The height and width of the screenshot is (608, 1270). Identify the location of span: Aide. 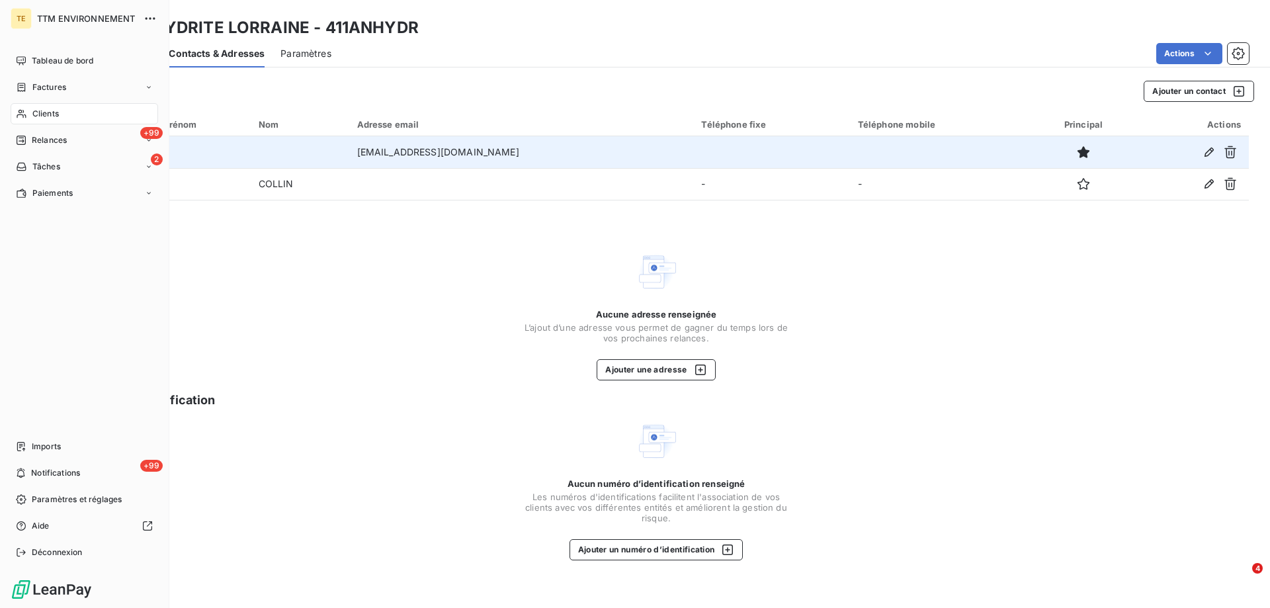
(40, 526).